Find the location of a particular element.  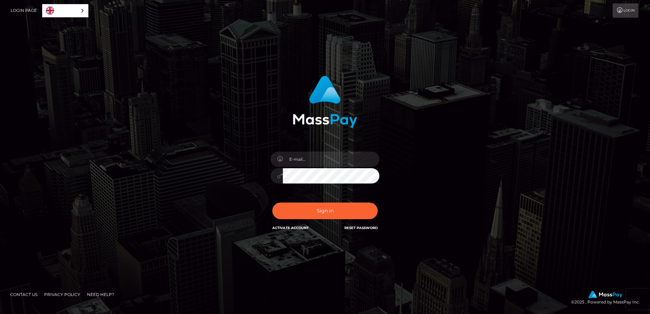

input: E-mail... is located at coordinates (331, 159).